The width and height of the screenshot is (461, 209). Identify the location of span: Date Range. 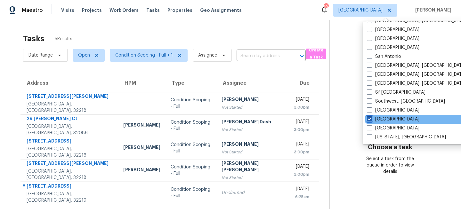
(41, 55).